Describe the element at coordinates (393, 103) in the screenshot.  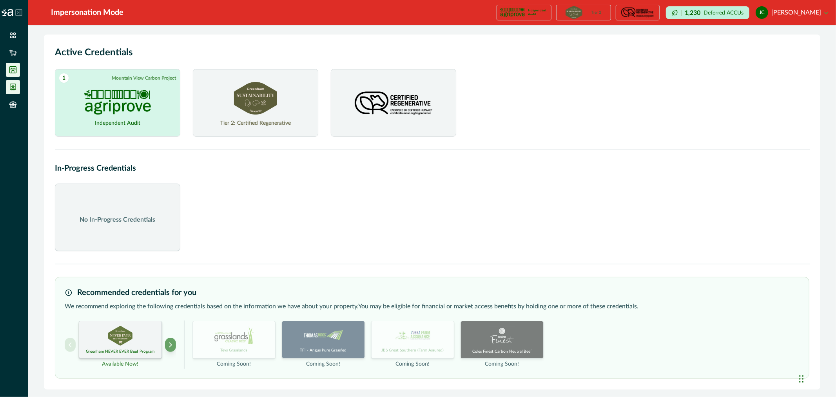
I see `img: CERTIFIED_REGENERATIVE certification logo` at that location.